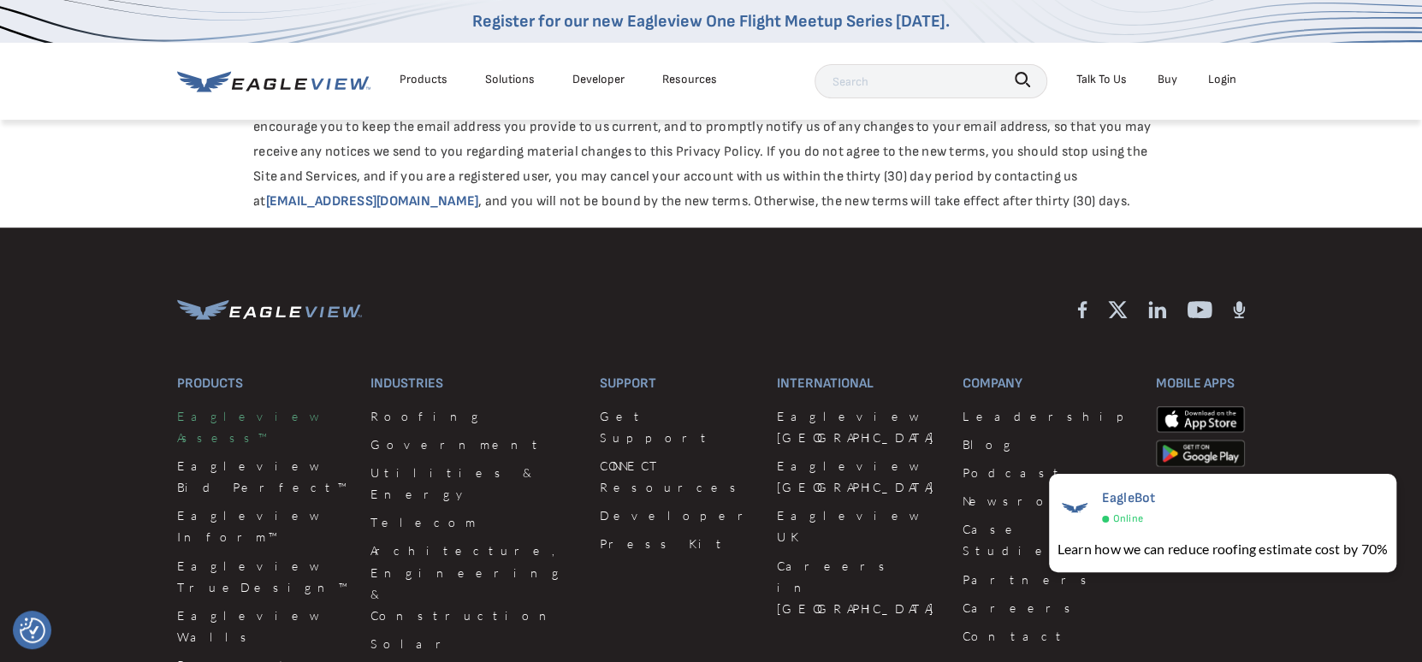  I want to click on div: Learn how we can reduce roofing estimate cost by 70%, so click(1222, 549).